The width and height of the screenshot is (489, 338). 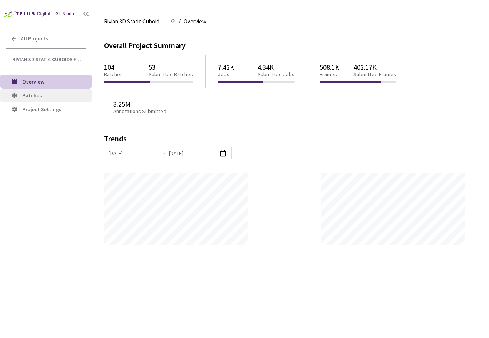 What do you see at coordinates (113, 74) in the screenshot?
I see `p: Batches` at bounding box center [113, 74].